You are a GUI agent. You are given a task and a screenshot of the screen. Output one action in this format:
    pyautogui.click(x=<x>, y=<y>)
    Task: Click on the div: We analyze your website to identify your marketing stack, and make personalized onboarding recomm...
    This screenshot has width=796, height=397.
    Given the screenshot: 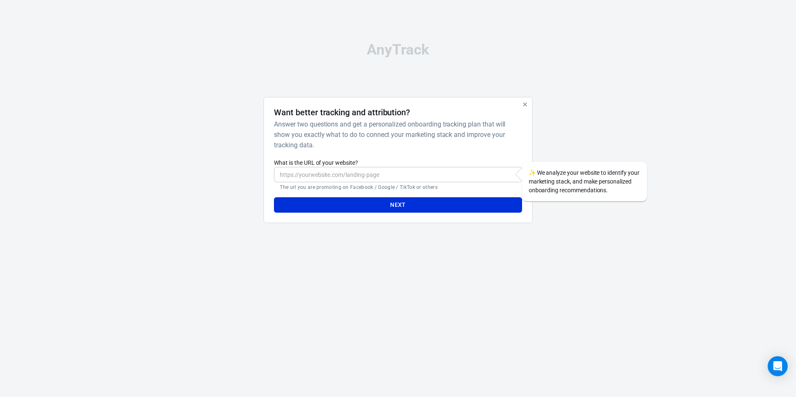 What is the action you would take?
    pyautogui.click(x=584, y=181)
    